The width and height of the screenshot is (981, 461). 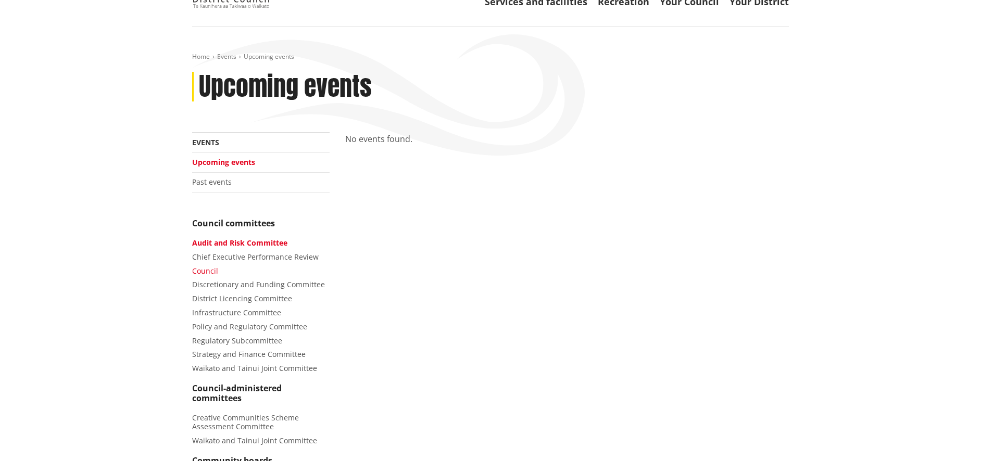 What do you see at coordinates (239, 243) in the screenshot?
I see `a: Audit and Risk Committee` at bounding box center [239, 243].